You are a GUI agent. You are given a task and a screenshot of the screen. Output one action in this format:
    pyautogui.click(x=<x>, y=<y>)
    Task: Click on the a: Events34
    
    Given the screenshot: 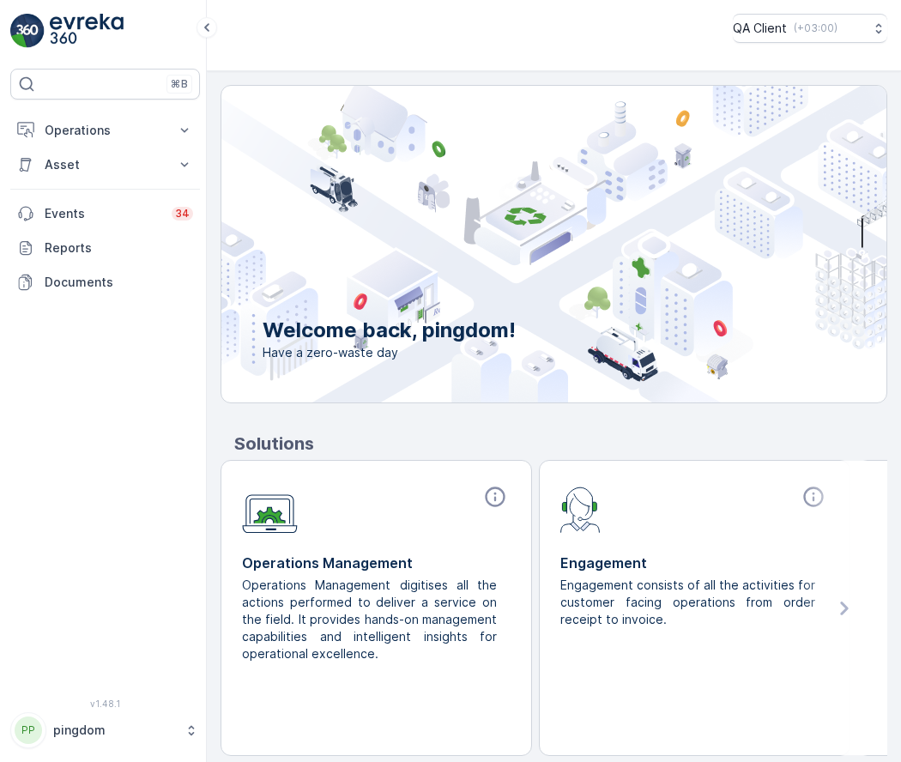 What is the action you would take?
    pyautogui.click(x=105, y=214)
    